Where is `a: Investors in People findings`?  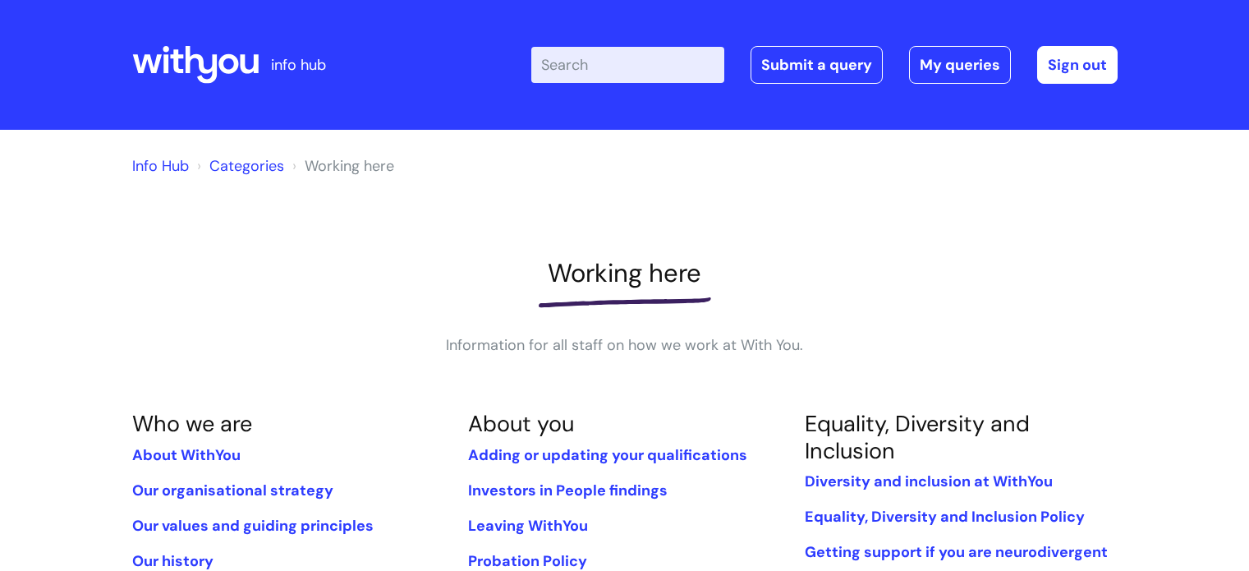 a: Investors in People findings is located at coordinates (568, 490).